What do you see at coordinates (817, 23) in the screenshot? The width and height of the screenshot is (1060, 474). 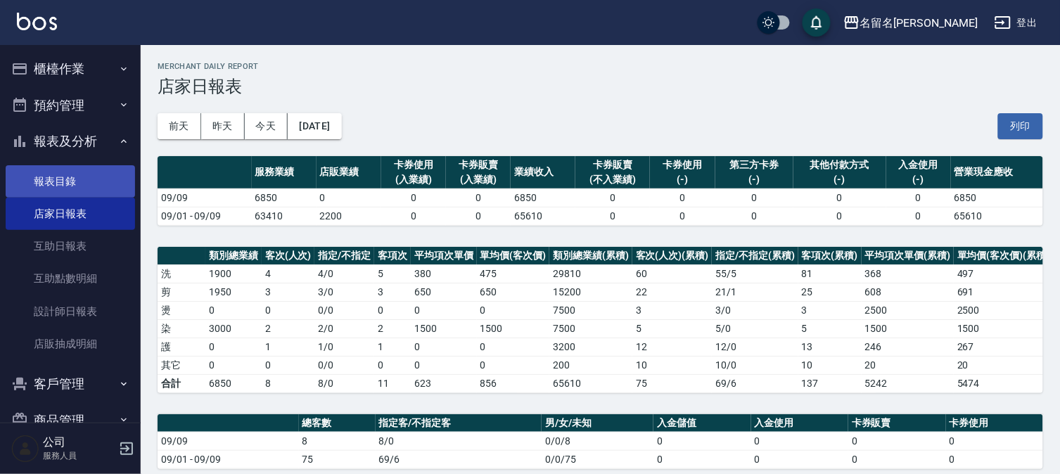 I see `button: save` at bounding box center [817, 23].